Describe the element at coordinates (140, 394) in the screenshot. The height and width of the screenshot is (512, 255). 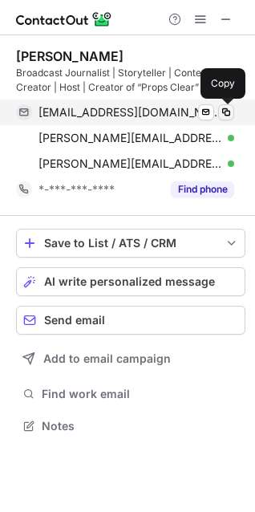
I see `span: Find work email` at that location.